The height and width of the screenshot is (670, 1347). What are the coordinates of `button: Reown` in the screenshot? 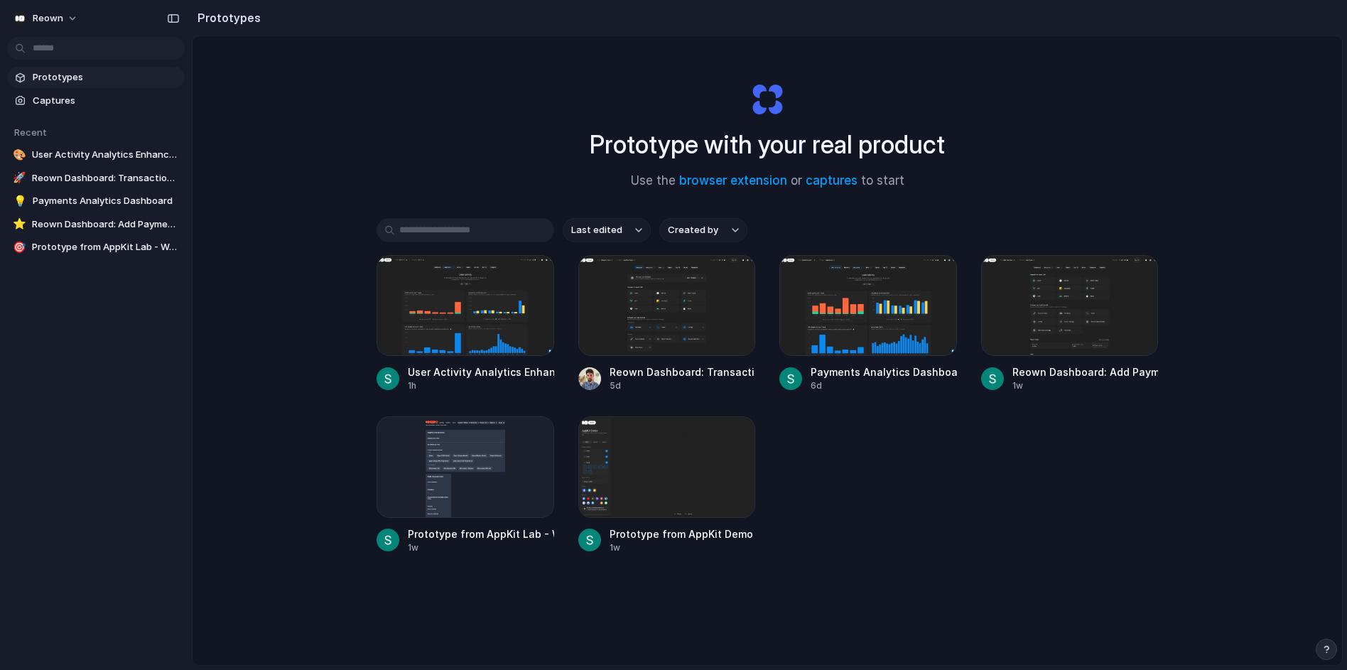 It's located at (46, 18).